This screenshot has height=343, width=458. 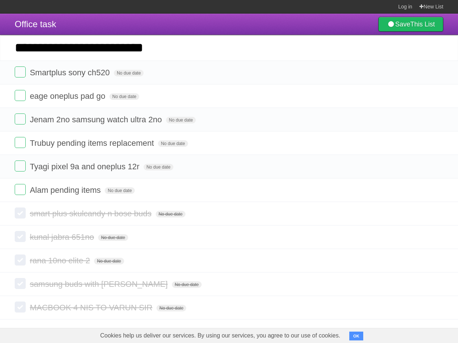 I want to click on span: Tyagi pixel 9a and oneplus 12r, so click(x=85, y=166).